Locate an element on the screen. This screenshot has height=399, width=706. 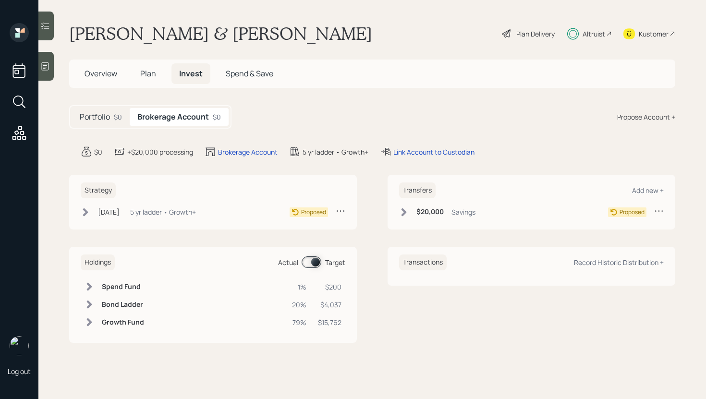
div: Propose Account + is located at coordinates (646, 117).